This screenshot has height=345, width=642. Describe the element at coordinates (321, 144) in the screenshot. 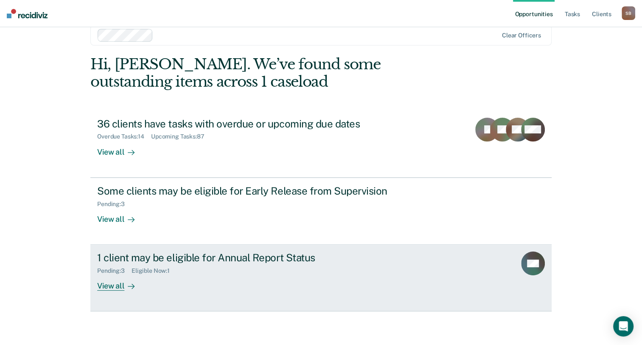

I see `a: 36 clients have tasks with overdue or upcoming due datesOverdue Tasks:14Upcoming Tasks:87View all` at that location.